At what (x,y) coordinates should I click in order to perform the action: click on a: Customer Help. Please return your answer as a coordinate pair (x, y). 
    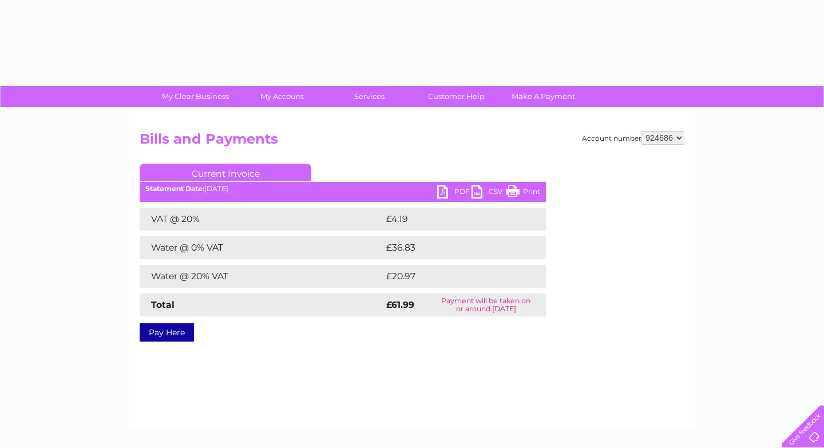
    Looking at the image, I should click on (456, 96).